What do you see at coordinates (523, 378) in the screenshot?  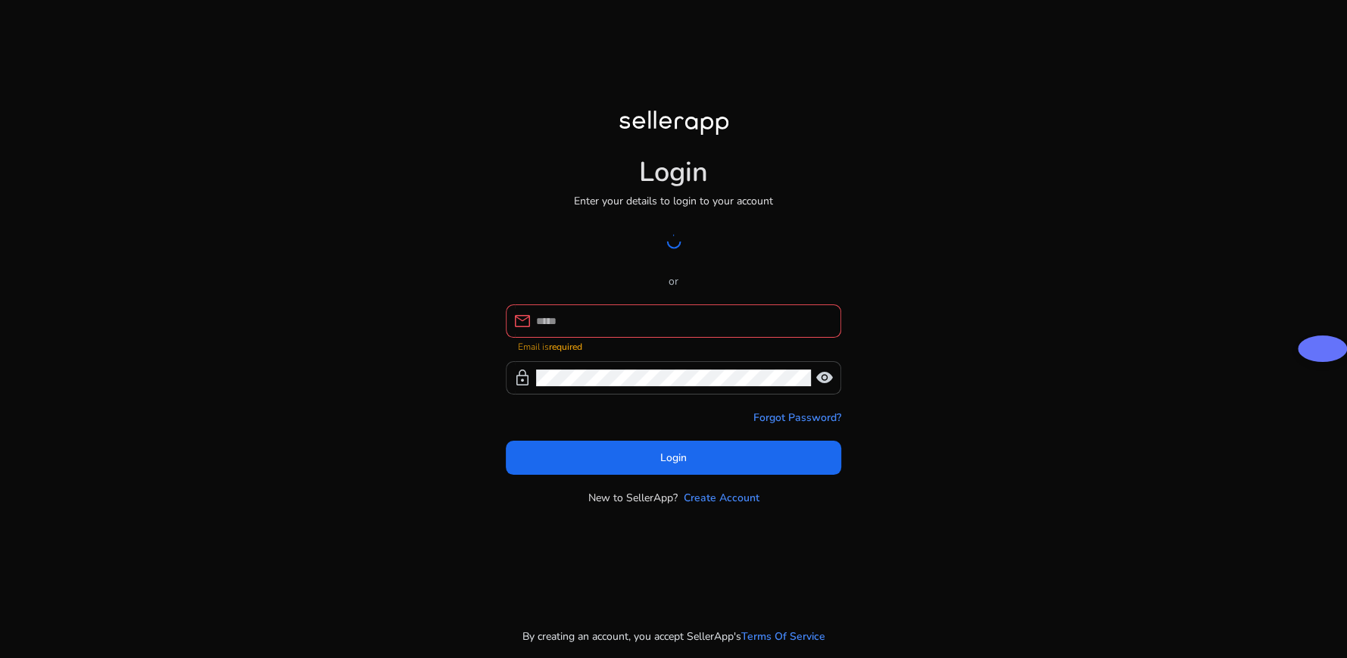 I see `span: lock` at bounding box center [523, 378].